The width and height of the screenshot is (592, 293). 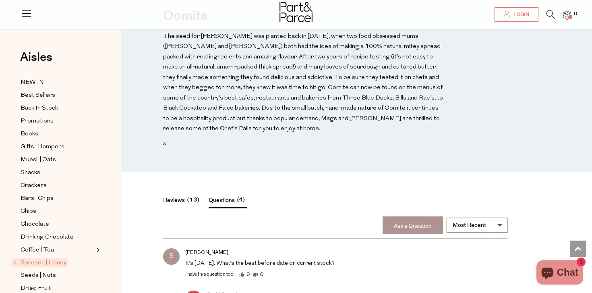 What do you see at coordinates (47, 237) in the screenshot?
I see `span: Drinking Chocolate` at bounding box center [47, 237].